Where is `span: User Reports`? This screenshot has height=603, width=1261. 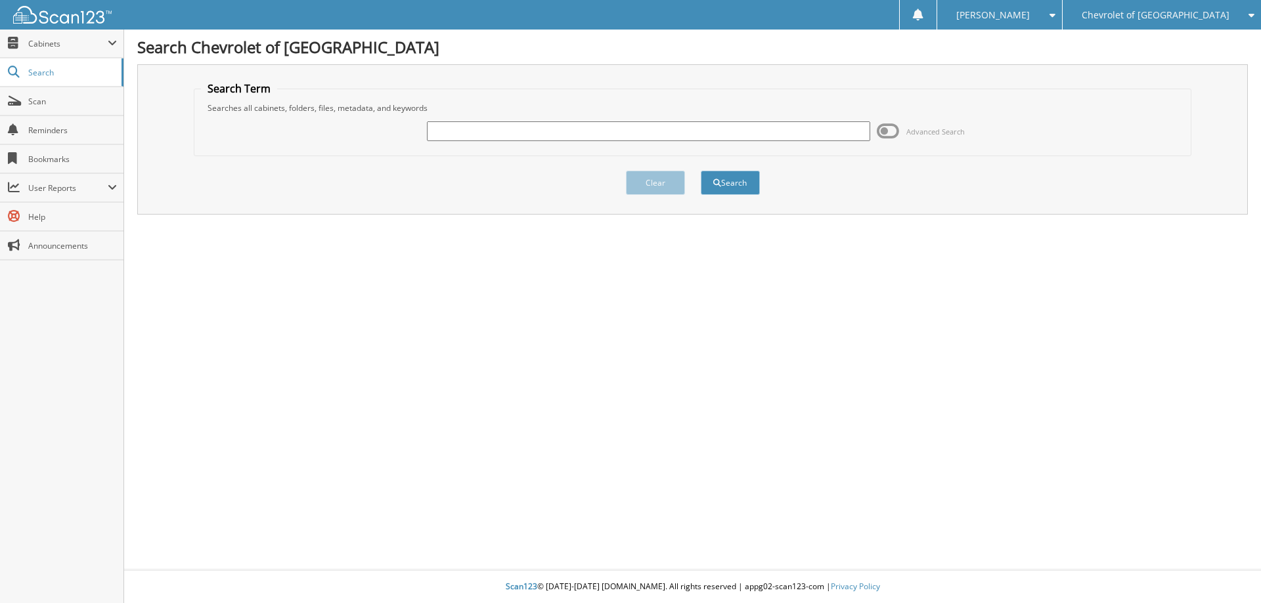 span: User Reports is located at coordinates (68, 188).